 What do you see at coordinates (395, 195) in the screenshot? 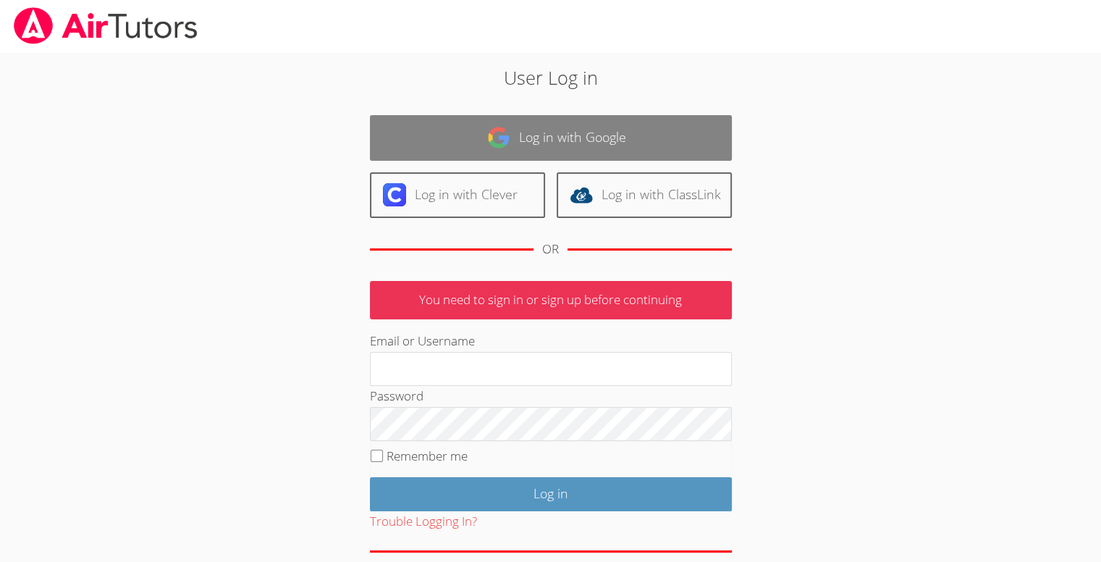
I see `img: clever-logo-6eab21bc6e7a338710f1a6ff85c0baf02591cd810cc4098c63d3a4b26e2feb20.svg` at bounding box center [395, 195].